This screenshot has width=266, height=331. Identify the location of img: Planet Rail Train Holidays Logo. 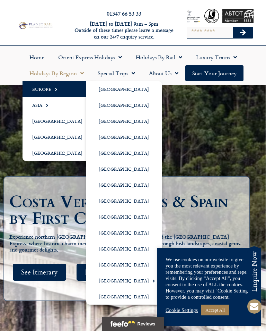
(35, 25).